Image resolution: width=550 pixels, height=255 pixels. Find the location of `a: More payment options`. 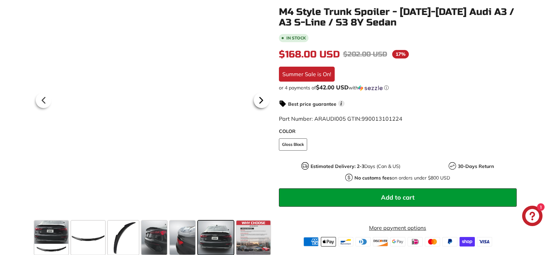

a: More payment options is located at coordinates (398, 228).